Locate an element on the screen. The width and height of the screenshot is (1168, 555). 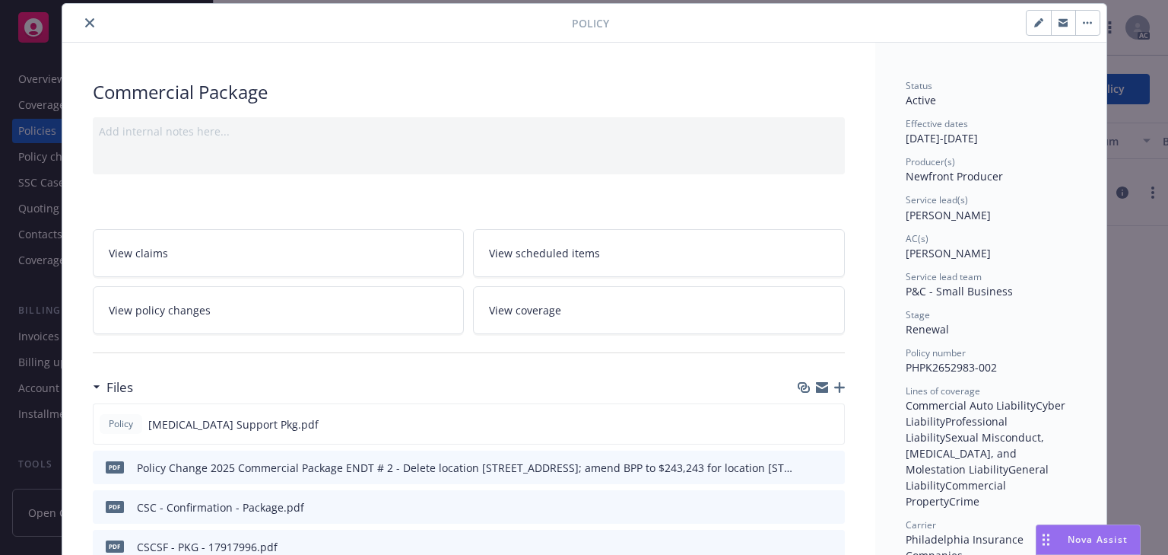
span: Policy number is located at coordinates (936, 352).